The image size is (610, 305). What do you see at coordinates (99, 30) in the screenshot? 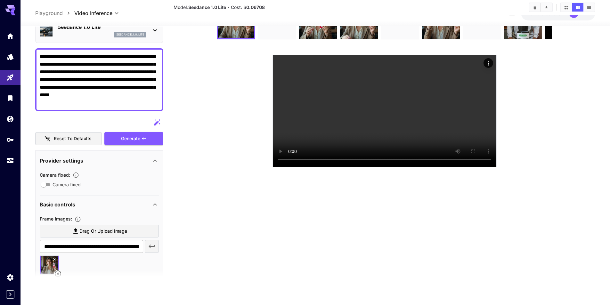
I see `div: Seedance 1.0 Liteseedance_1_0_lite` at bounding box center [99, 30].